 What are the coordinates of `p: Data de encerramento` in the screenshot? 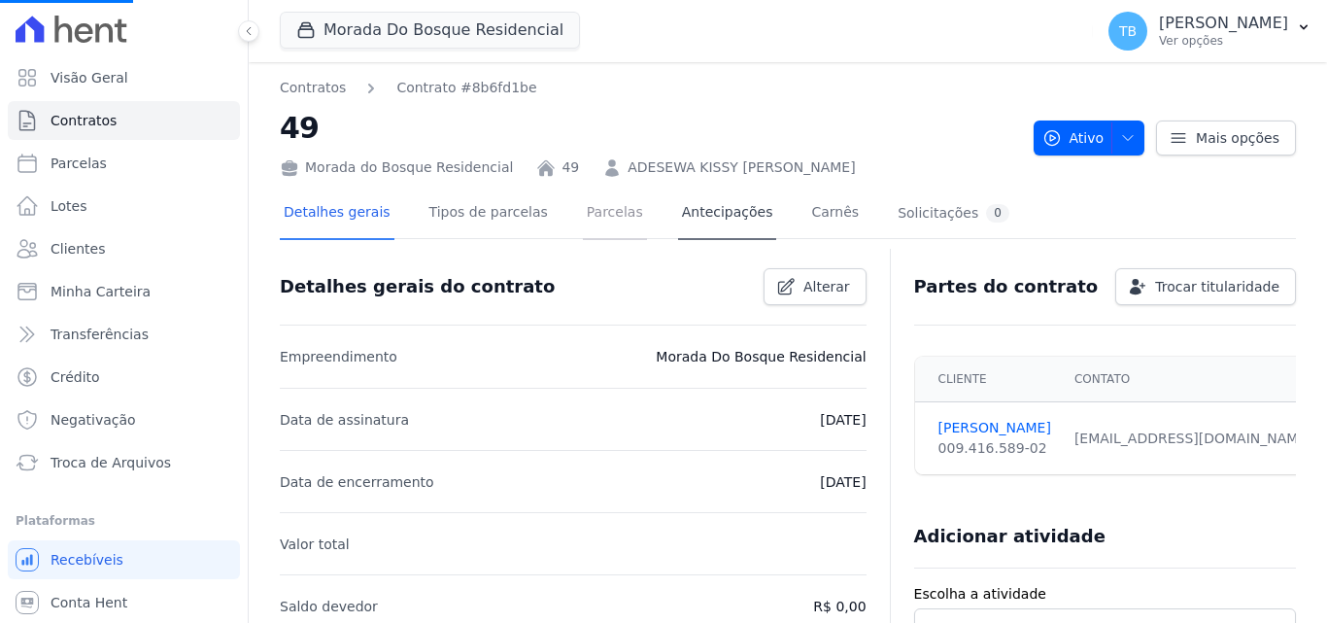 It's located at (356, 482).